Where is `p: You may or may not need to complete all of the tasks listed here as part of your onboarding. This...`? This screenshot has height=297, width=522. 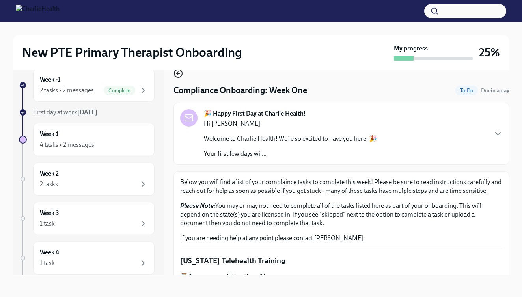
p: You may or may not need to complete all of the tasks listed here as part of your onboarding. This... is located at coordinates (342, 215).